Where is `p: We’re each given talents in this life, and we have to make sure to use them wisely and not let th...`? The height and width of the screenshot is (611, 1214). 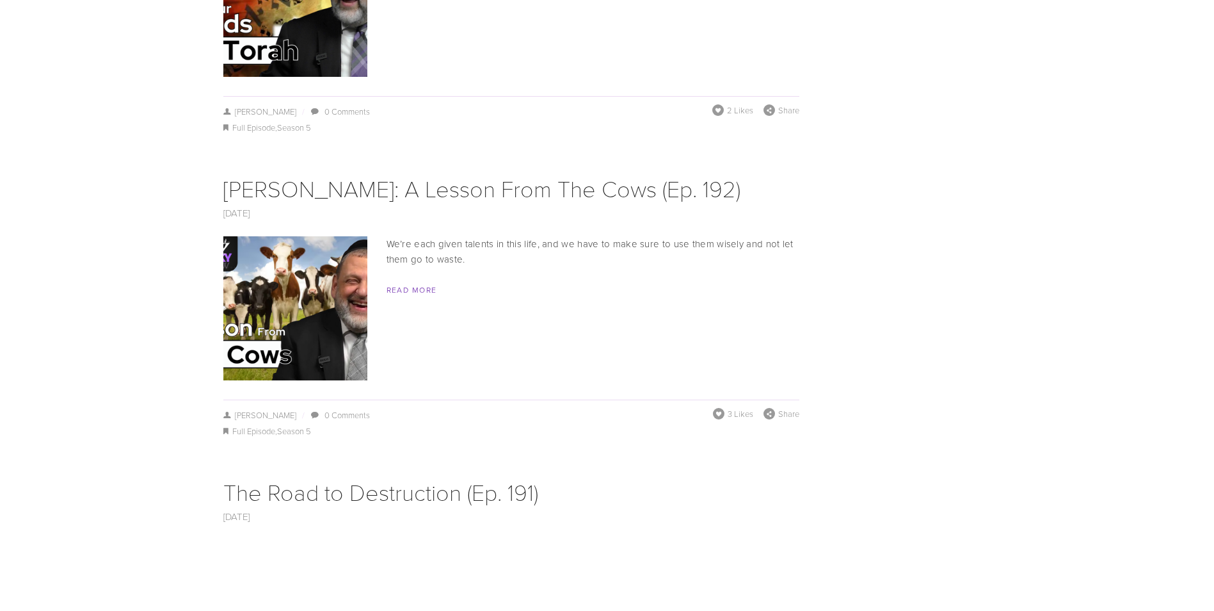 p: We’re each given talents in this life, and we have to make sure to use them wisely and not let th... is located at coordinates (511, 252).